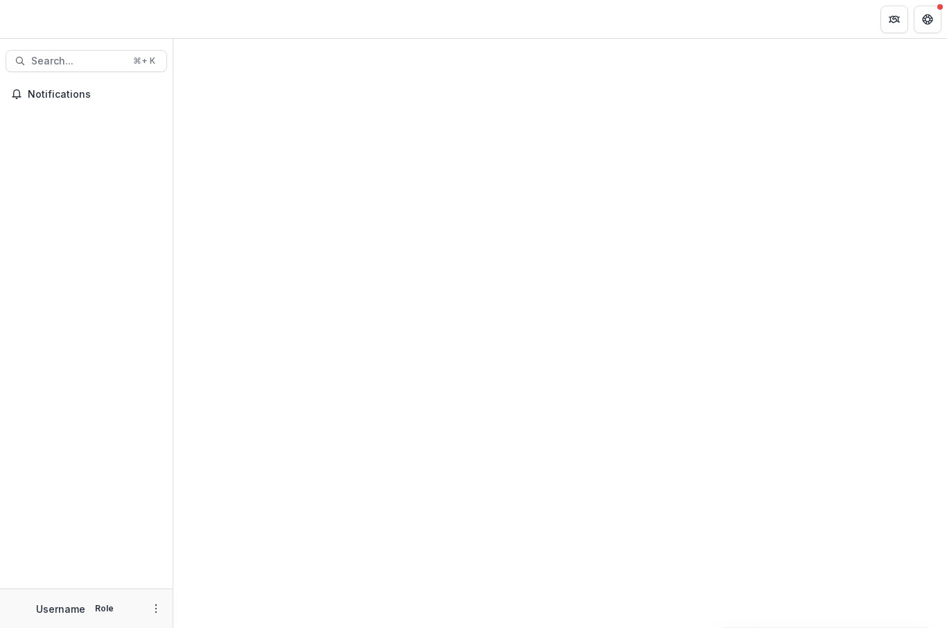 The height and width of the screenshot is (628, 947). I want to click on button: Partners, so click(894, 19).